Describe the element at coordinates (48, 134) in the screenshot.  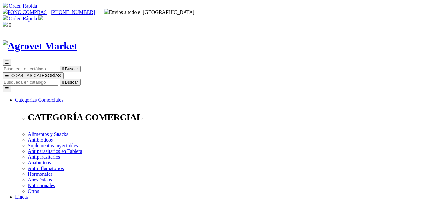
I see `span: Alimentos y Snacks` at that location.